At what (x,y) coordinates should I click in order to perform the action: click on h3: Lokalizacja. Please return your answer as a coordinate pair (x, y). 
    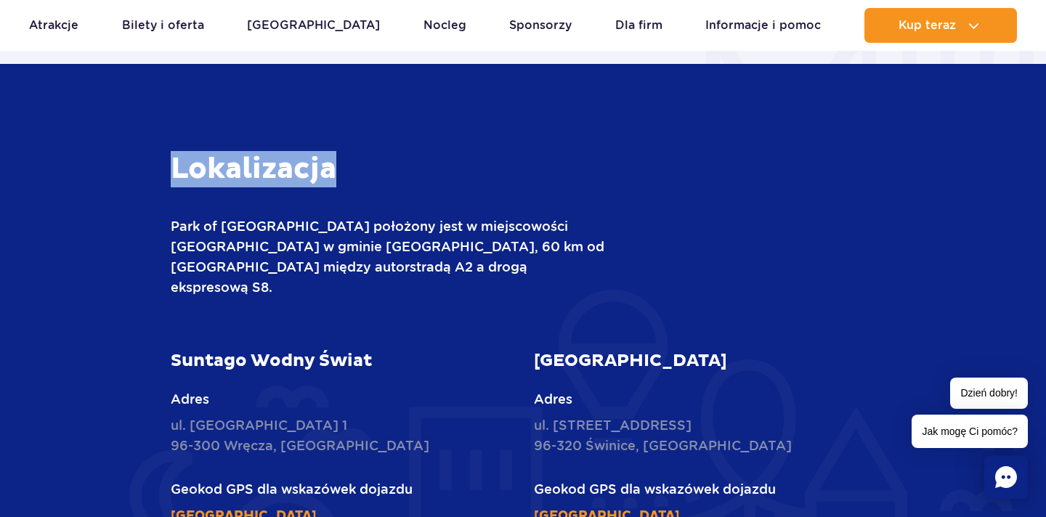
    Looking at the image, I should click on (389, 169).